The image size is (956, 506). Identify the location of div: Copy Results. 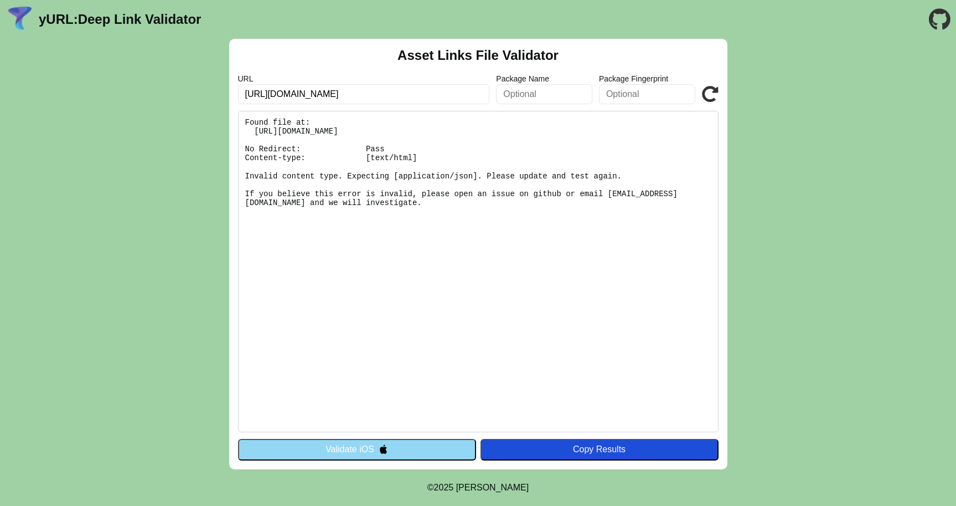
(600, 449).